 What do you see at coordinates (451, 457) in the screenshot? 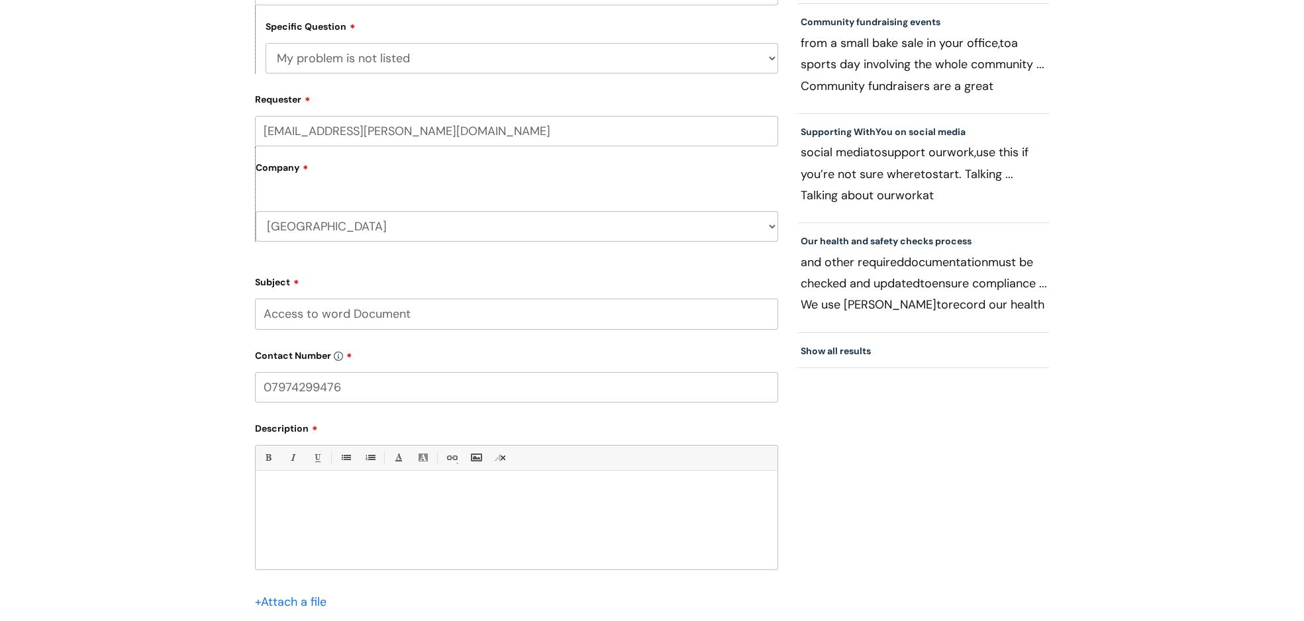
I see `a: Link` at bounding box center [451, 457].